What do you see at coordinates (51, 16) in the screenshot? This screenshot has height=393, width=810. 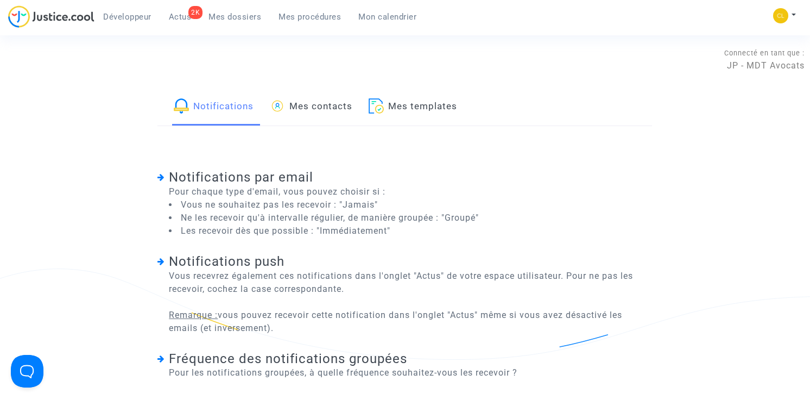 I see `img: jc-logo.svg` at bounding box center [51, 16].